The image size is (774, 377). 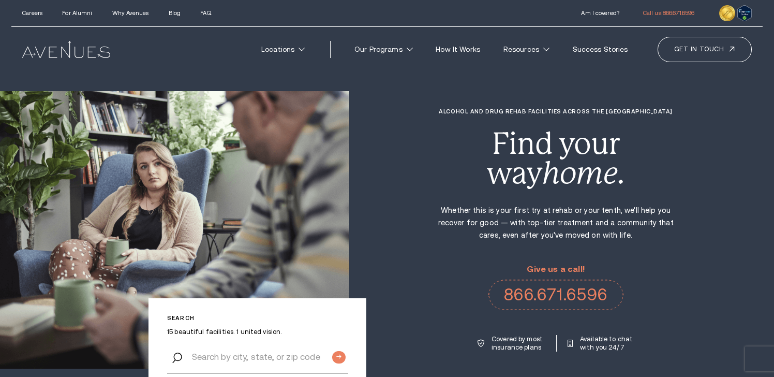 What do you see at coordinates (283, 49) in the screenshot?
I see `a: Locations` at bounding box center [283, 49].